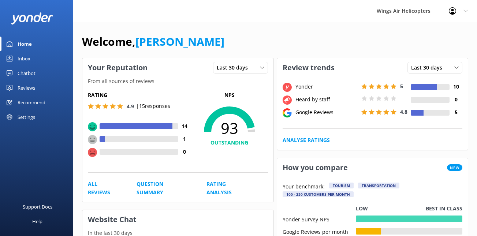 The image size is (477, 236). I want to click on div: Yonder, so click(326, 87).